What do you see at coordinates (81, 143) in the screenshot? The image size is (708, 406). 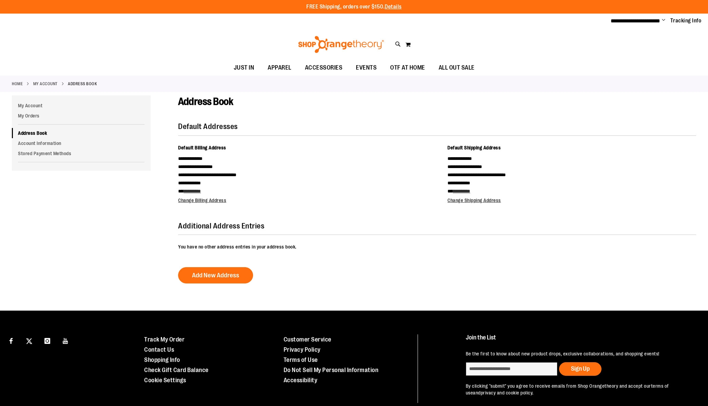 I see `a: Account Information` at bounding box center [81, 143].